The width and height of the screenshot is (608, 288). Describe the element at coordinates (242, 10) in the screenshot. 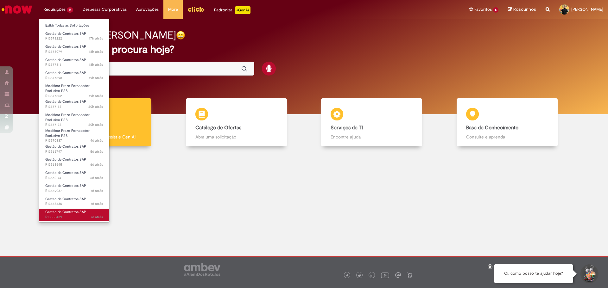

I see `p: +GenAi` at that location.